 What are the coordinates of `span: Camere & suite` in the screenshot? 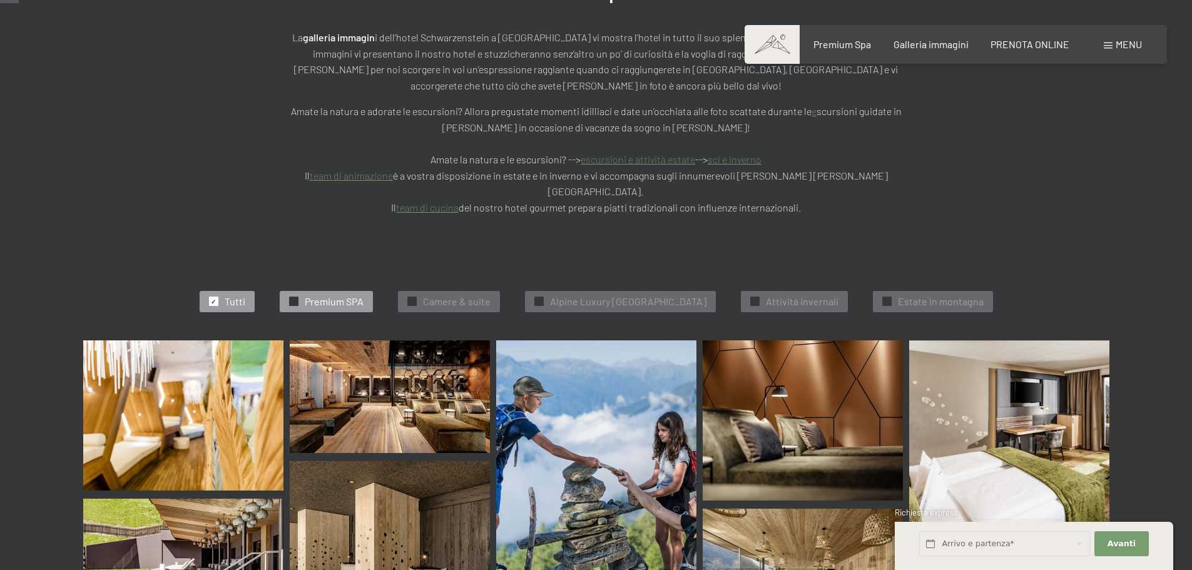 It's located at (457, 302).